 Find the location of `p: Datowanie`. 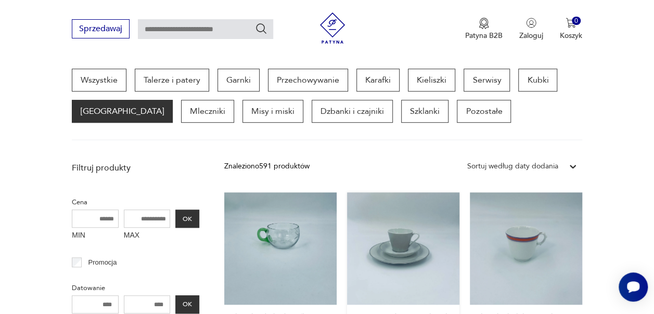

p: Datowanie is located at coordinates (135, 288).